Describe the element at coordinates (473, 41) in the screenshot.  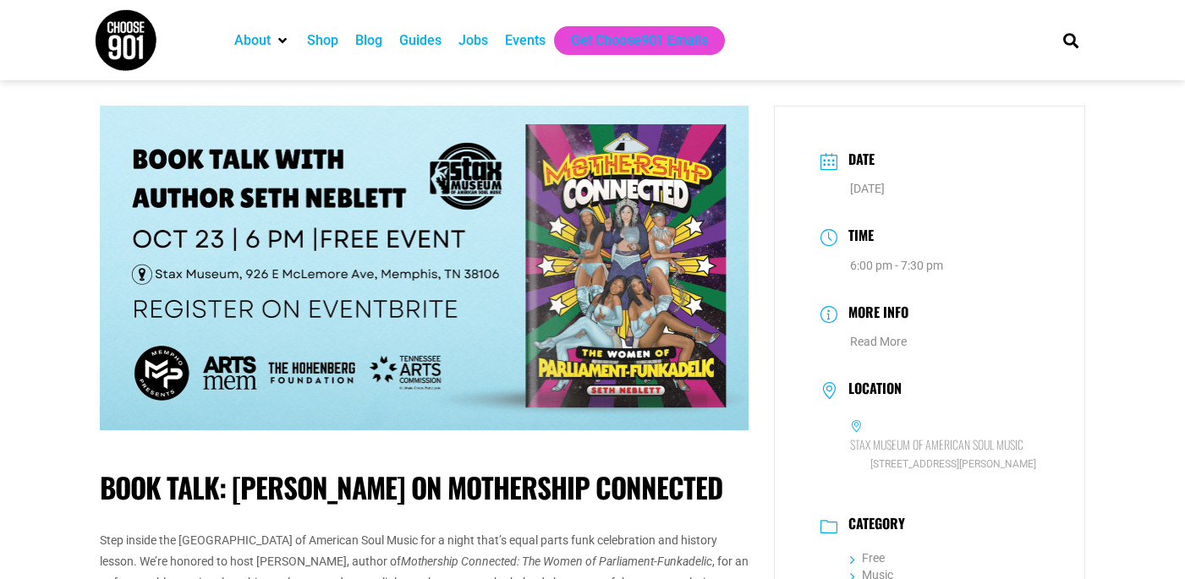
I see `a: Jobs` at that location.